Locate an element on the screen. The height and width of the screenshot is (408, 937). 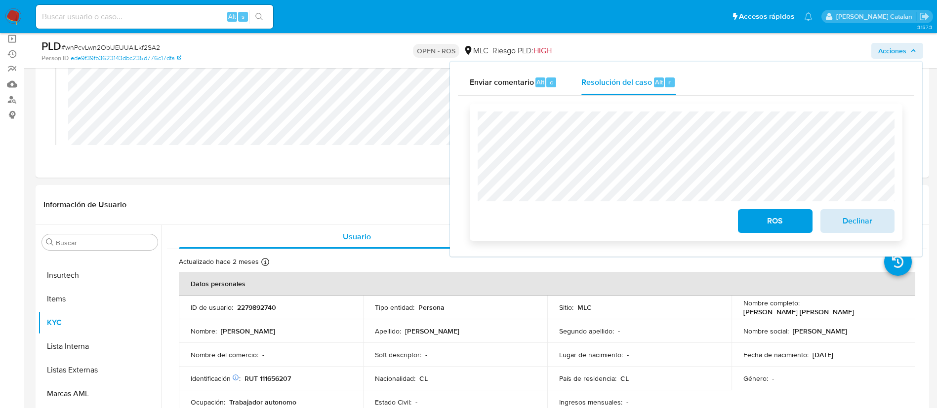
p: Persona is located at coordinates (431, 308).